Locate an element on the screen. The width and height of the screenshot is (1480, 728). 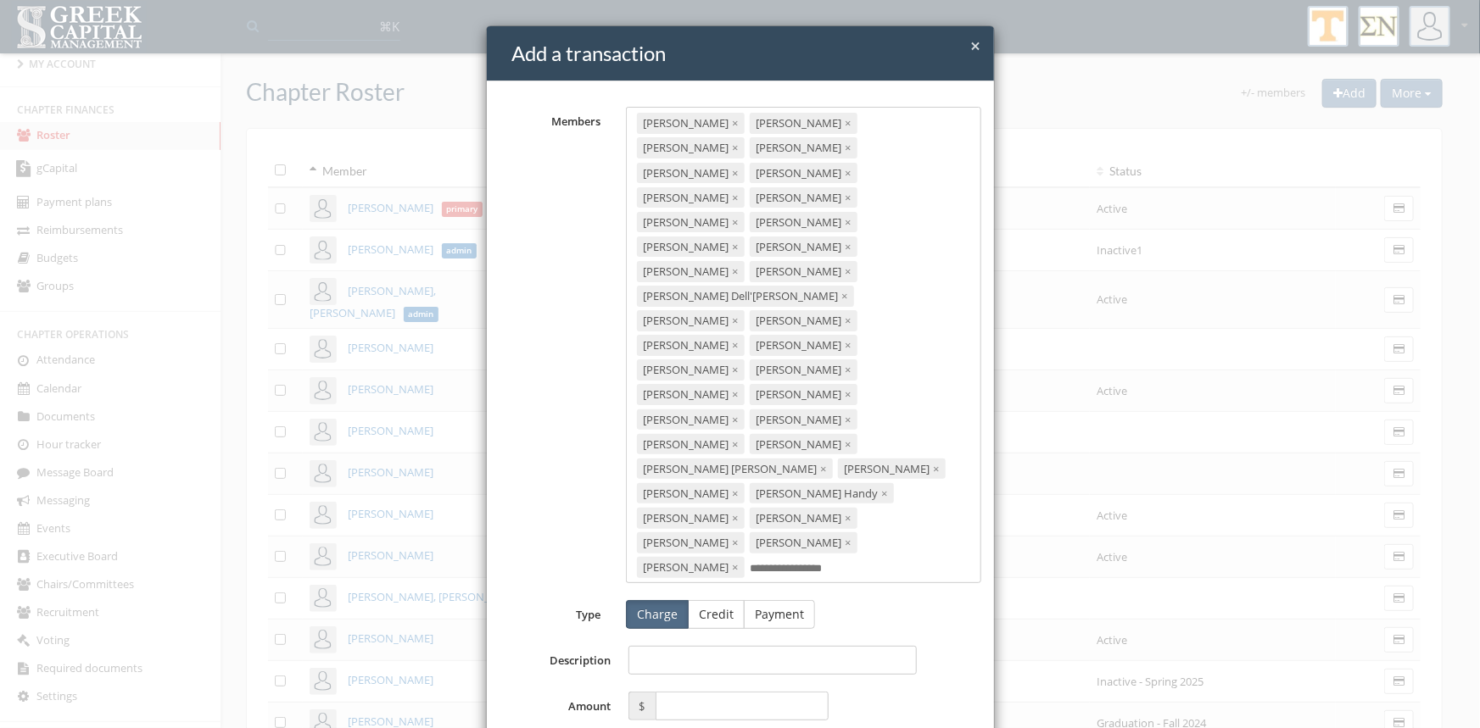
label: Amount is located at coordinates (560, 706).